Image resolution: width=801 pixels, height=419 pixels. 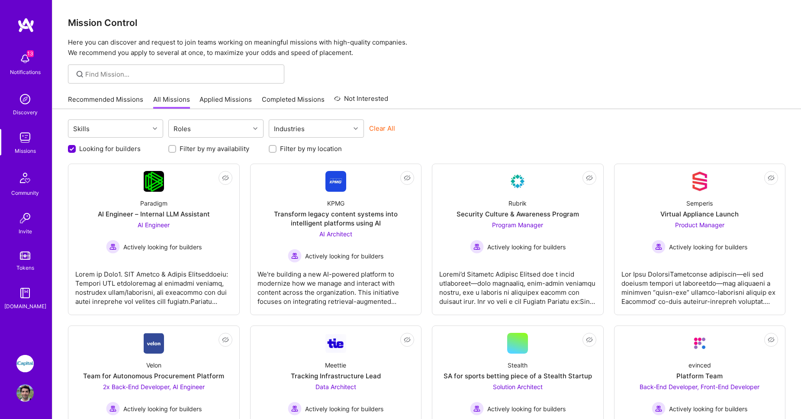 What do you see at coordinates (361, 101) in the screenshot?
I see `a: Not Interested` at bounding box center [361, 101].